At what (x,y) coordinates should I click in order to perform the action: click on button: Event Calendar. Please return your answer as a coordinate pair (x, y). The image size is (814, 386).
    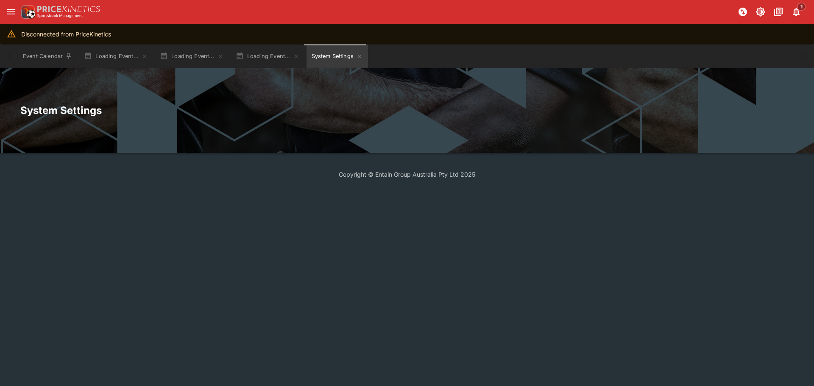
    Looking at the image, I should click on (47, 56).